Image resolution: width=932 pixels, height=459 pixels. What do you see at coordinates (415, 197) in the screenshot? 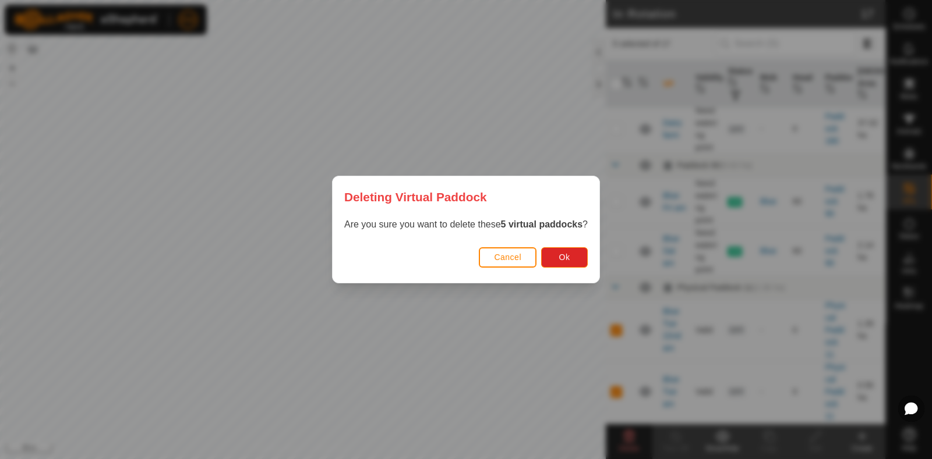
I see `span: Deleting Virtual Paddock` at bounding box center [415, 197].